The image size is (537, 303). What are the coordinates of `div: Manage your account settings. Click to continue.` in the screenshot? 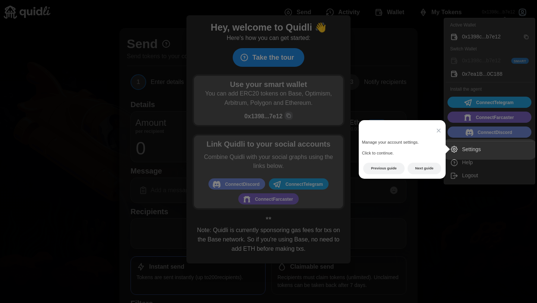 It's located at (402, 148).